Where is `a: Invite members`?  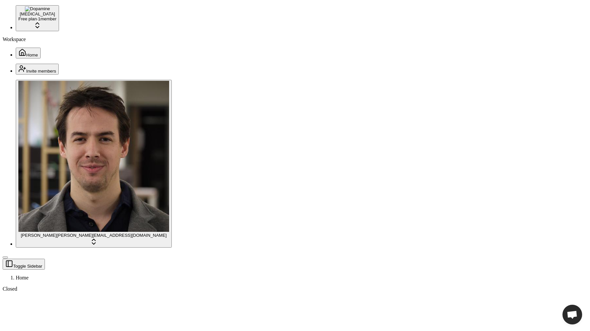
a: Invite members is located at coordinates (37, 71).